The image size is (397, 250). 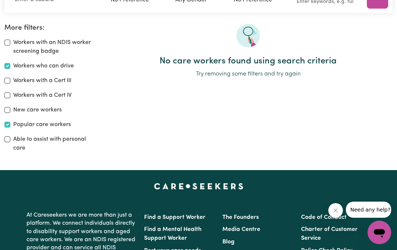 What do you see at coordinates (241, 230) in the screenshot?
I see `a: Media Centre` at bounding box center [241, 230].